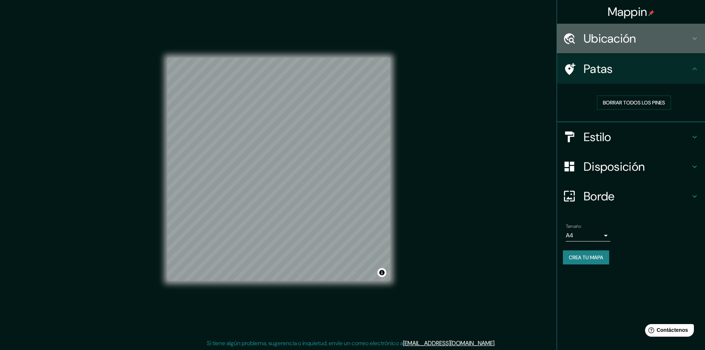 The height and width of the screenshot is (350, 705). I want to click on font: Si tiene algún problema, sugerencia o inquietud, envíe un correo electrónico a, so click(305, 343).